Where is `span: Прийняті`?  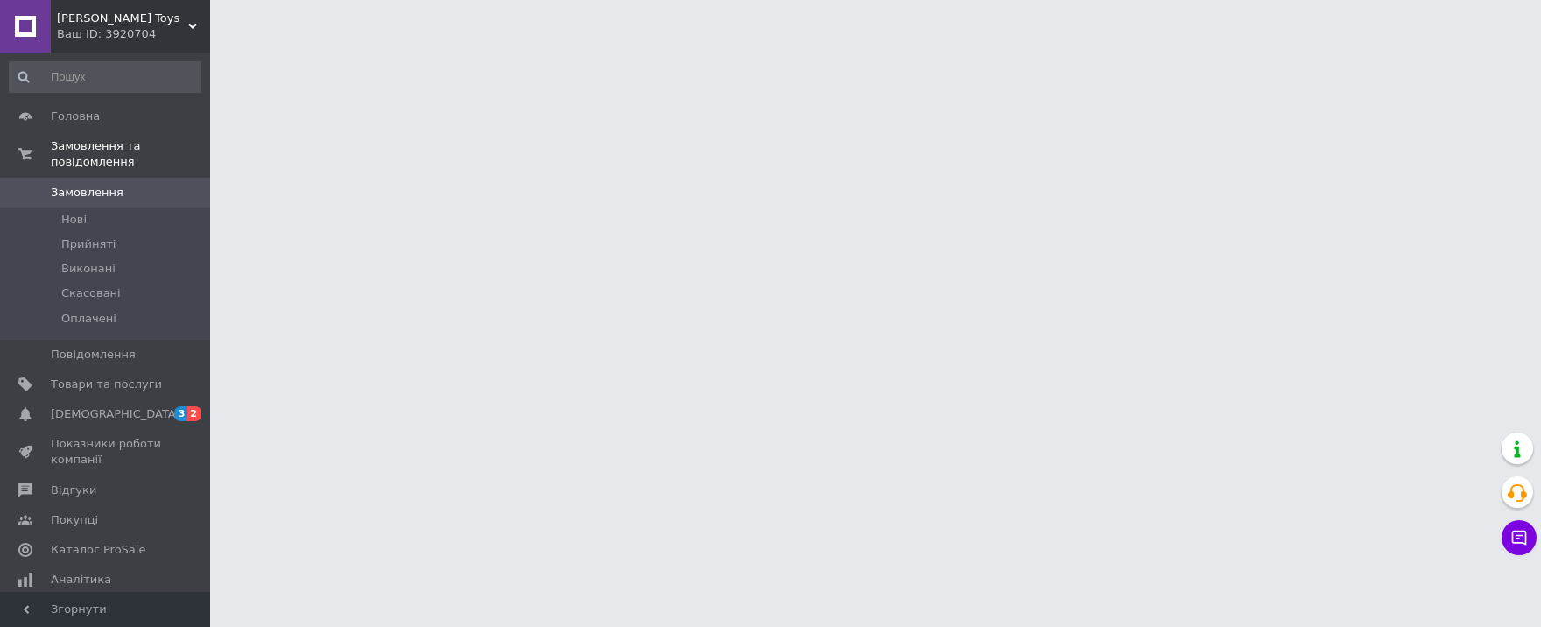 span: Прийняті is located at coordinates (88, 244).